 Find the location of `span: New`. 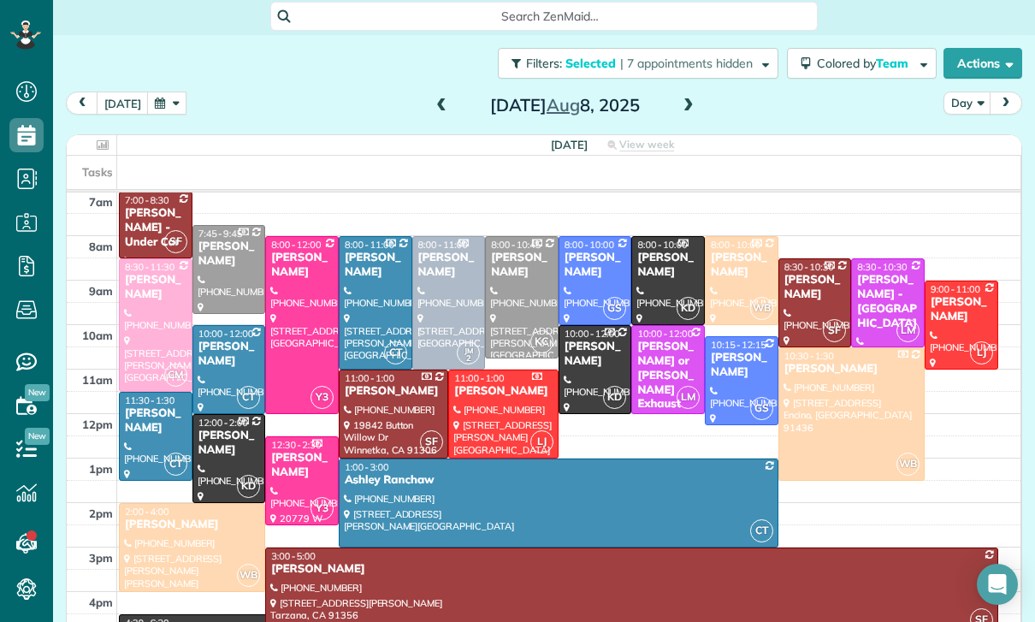

span: New is located at coordinates (37, 436).